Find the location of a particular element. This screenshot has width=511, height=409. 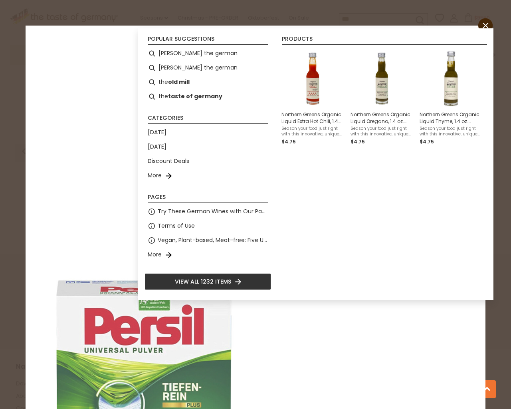

li: View all 1232 items is located at coordinates (208, 282).